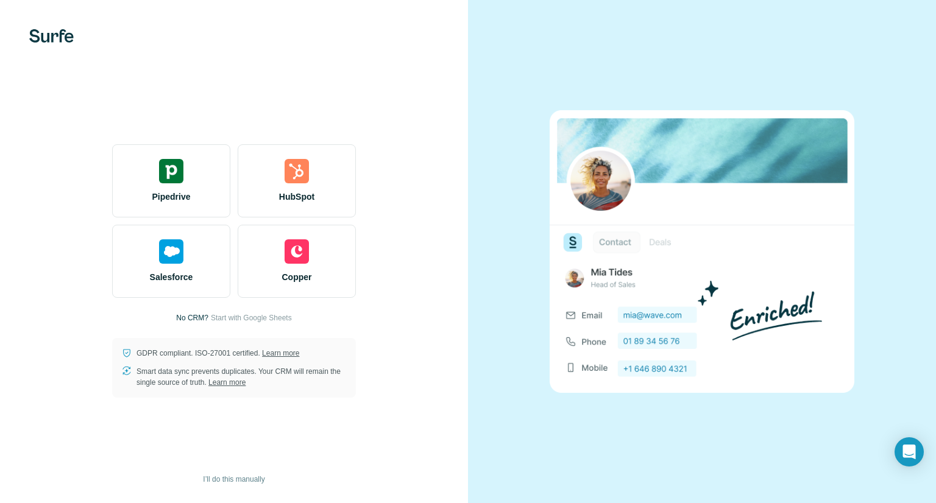  Describe the element at coordinates (217, 353) in the screenshot. I see `p: GDPR compliant. ISO-27001 certified.` at that location.